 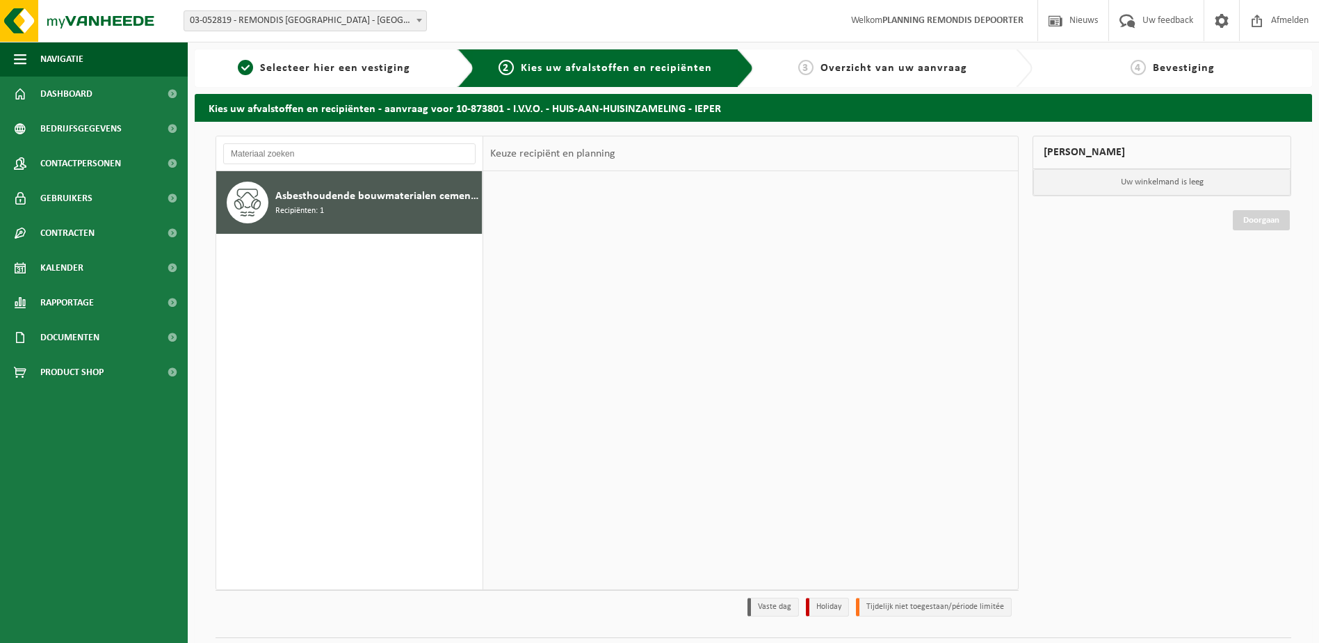 I want to click on span: 2, so click(x=506, y=67).